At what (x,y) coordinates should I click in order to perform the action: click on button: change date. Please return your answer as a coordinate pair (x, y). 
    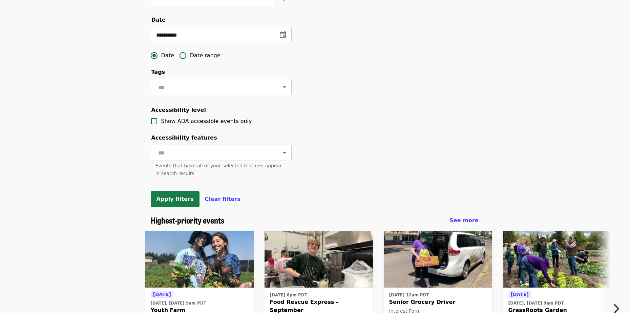
    Looking at the image, I should click on (283, 35).